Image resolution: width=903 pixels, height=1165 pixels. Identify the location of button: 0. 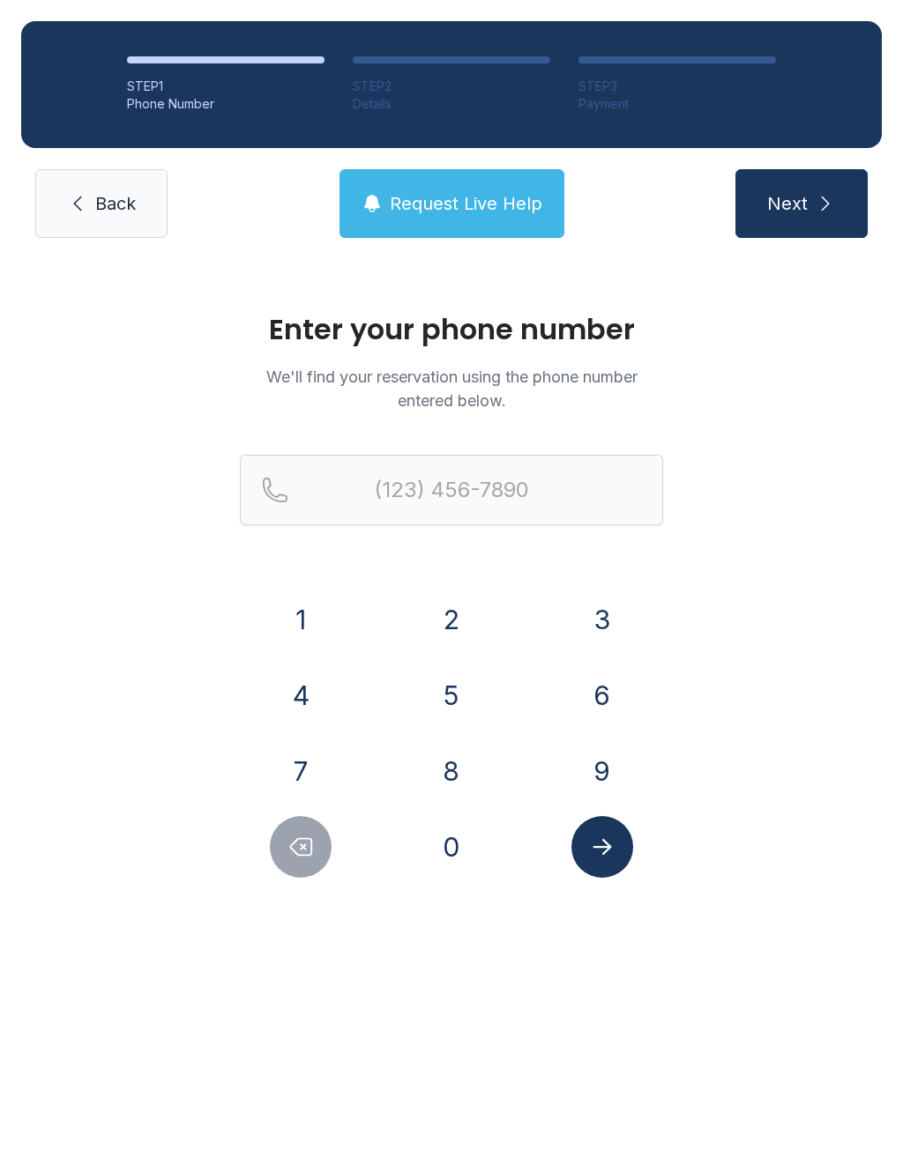
(451, 847).